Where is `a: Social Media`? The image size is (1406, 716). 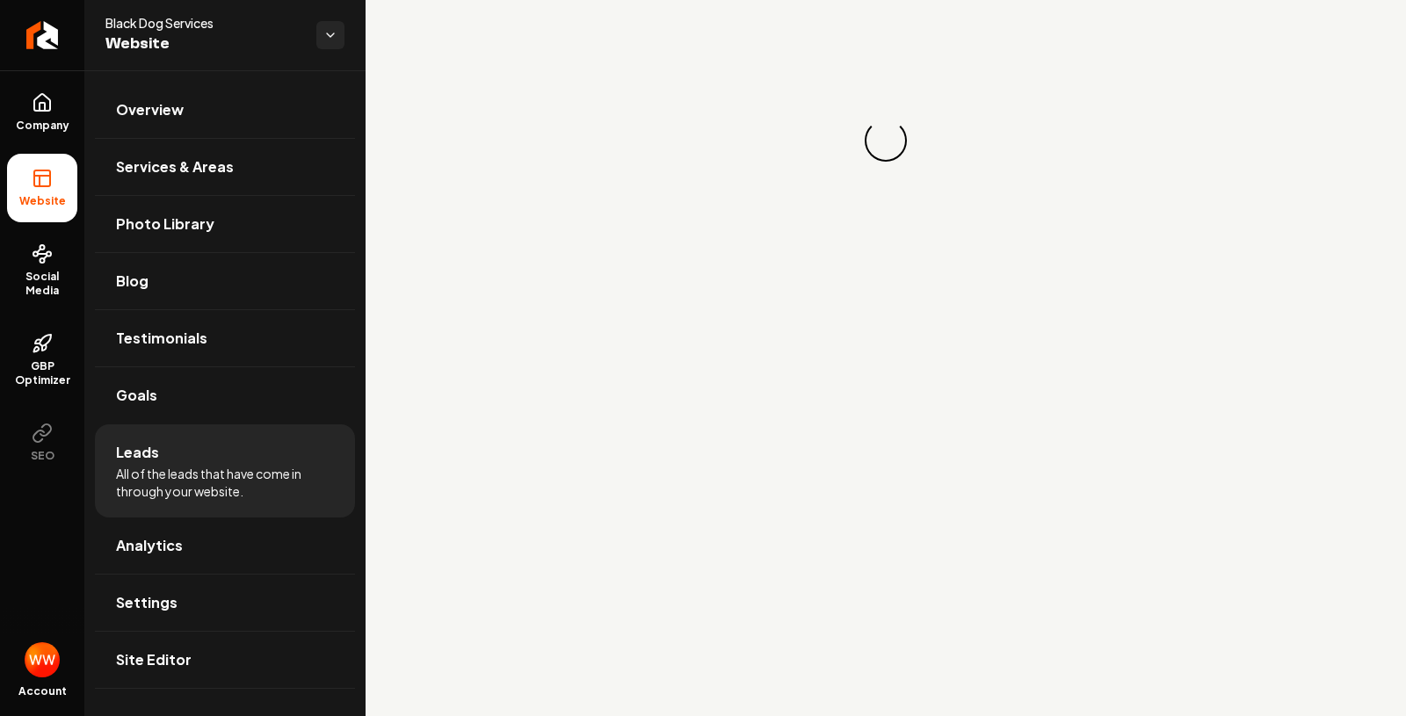
a: Social Media is located at coordinates (42, 271).